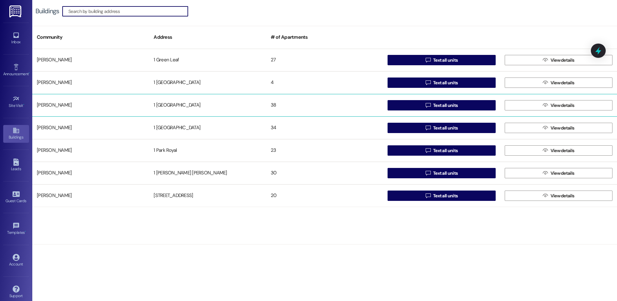 This screenshot has height=301, width=617. I want to click on a: Inbox, so click(16, 38).